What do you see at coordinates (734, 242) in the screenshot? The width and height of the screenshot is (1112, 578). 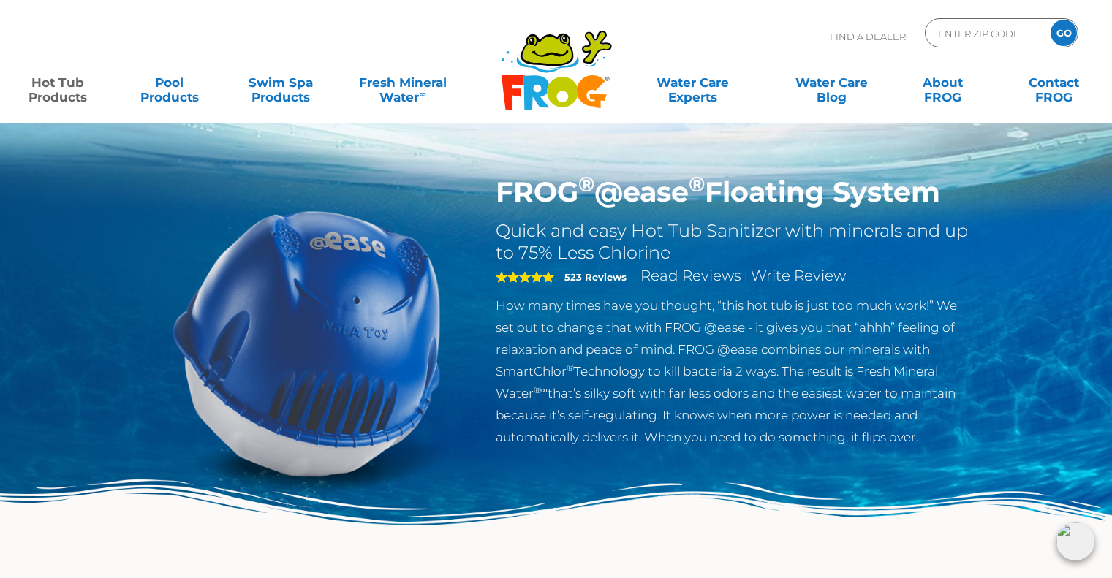 I see `h2: Quick and easy Hot Tub Sanitizer with minerals and up to 75% Less Chlorine` at bounding box center [734, 242].